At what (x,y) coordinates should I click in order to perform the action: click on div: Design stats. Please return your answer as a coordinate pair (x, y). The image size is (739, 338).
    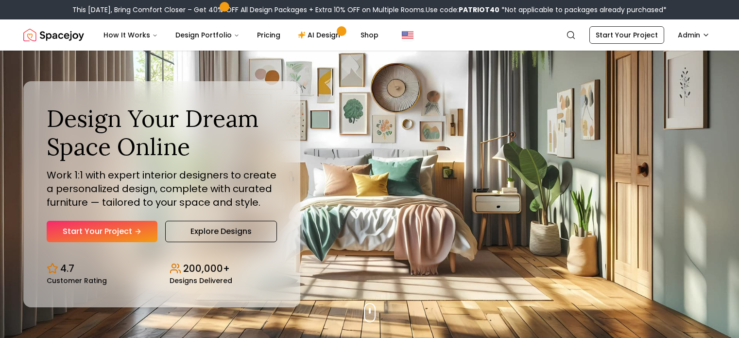
    Looking at the image, I should click on (162, 269).